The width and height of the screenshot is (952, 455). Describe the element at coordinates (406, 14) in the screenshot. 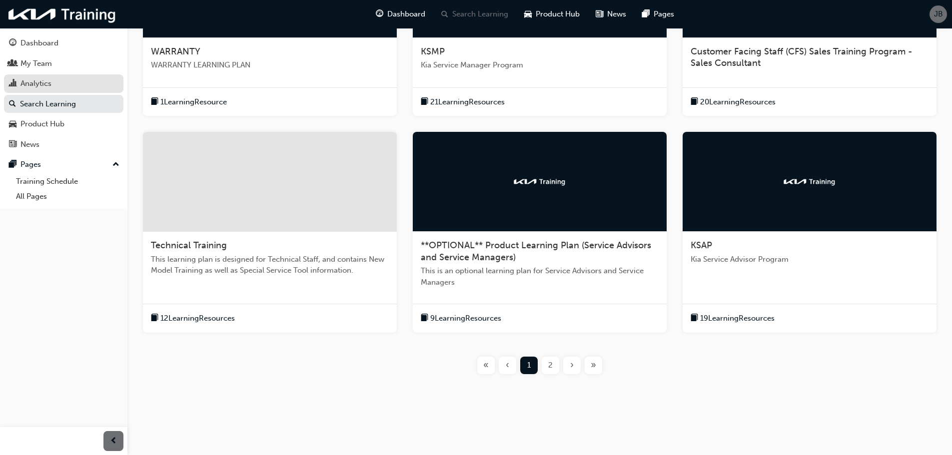

I see `span: Dashboard` at that location.